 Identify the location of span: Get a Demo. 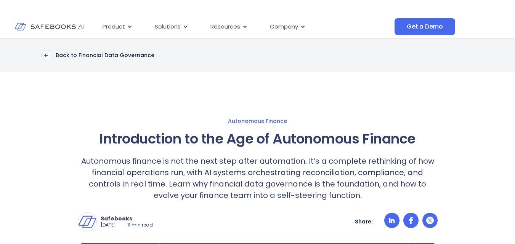
(425, 27).